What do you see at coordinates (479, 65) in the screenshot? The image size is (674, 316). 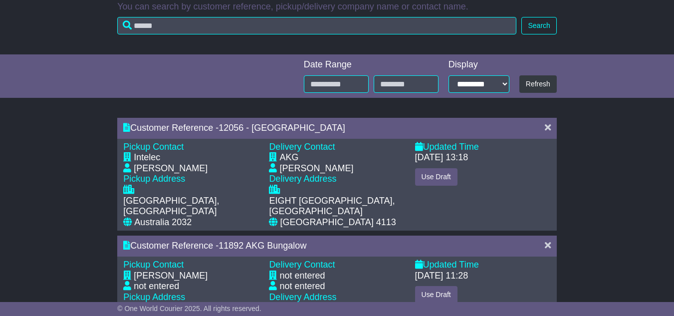 I see `div: Display` at bounding box center [479, 65].